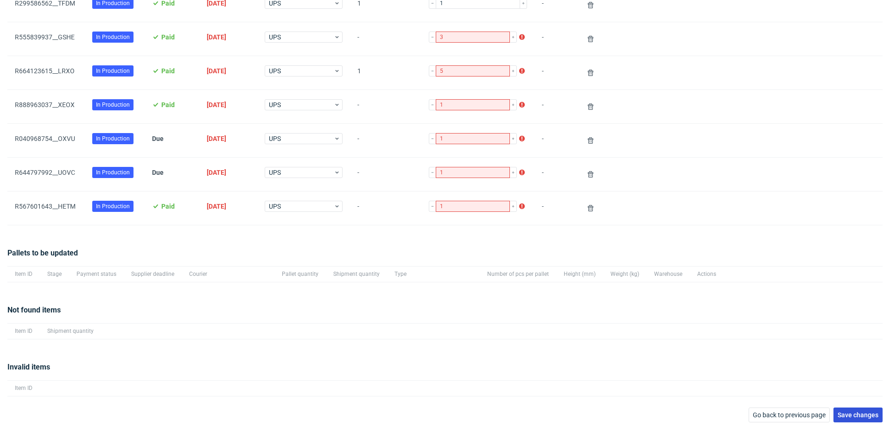  I want to click on span: Type, so click(433, 274).